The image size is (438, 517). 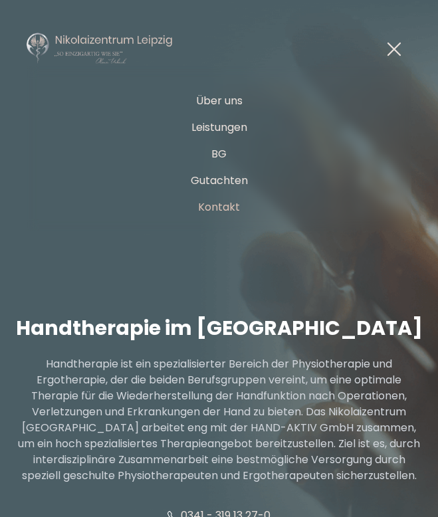 What do you see at coordinates (219, 154) in the screenshot?
I see `a: BG` at bounding box center [219, 154].